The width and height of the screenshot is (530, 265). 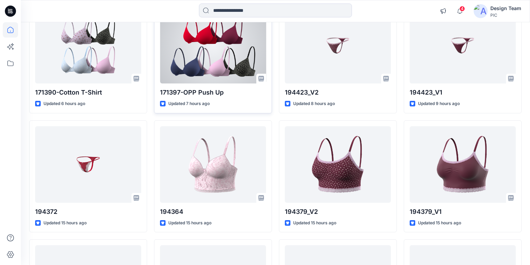 I want to click on p: Updated 6 hours ago, so click(x=64, y=104).